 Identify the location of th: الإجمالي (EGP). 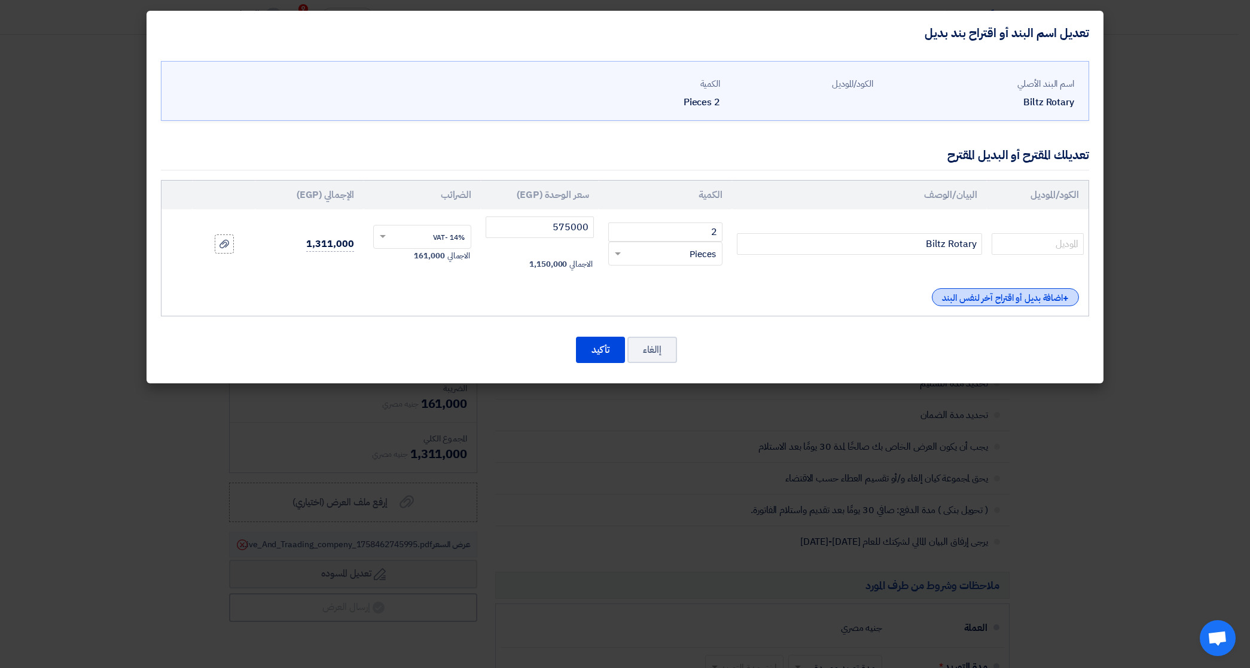
(309, 195).